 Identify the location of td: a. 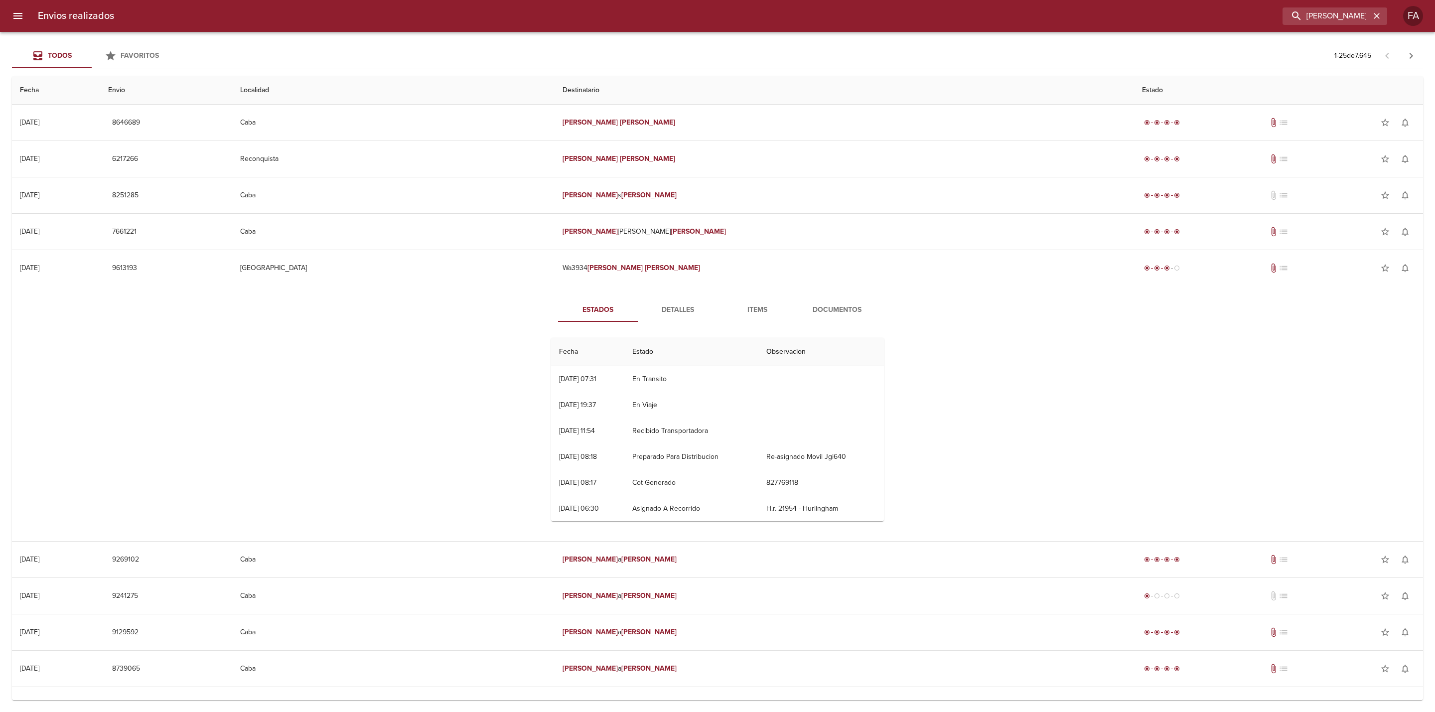
(844, 596).